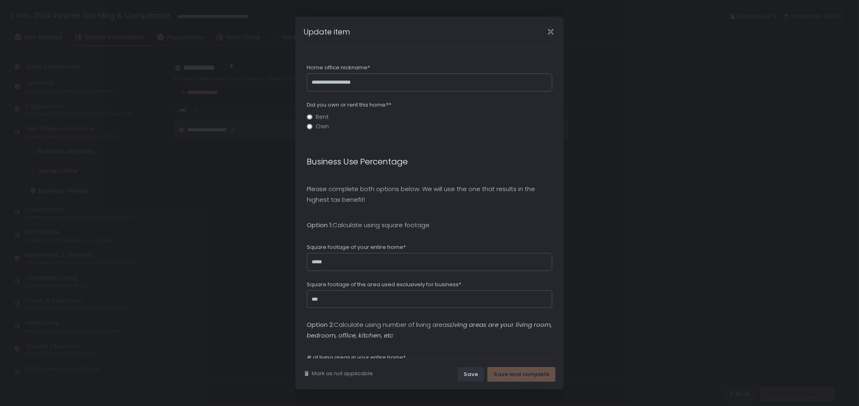 The image size is (859, 406). What do you see at coordinates (384, 285) in the screenshot?
I see `span: Square footage of the area used exclusively for business*` at bounding box center [384, 285].